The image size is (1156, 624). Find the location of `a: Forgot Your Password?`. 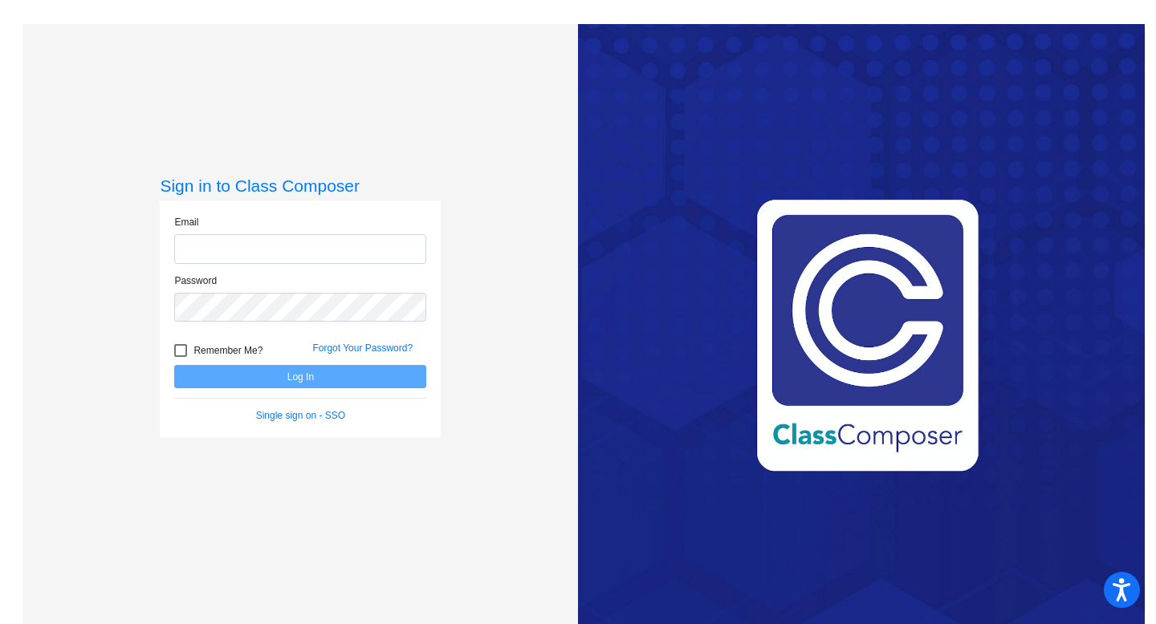

a: Forgot Your Password? is located at coordinates (362, 348).